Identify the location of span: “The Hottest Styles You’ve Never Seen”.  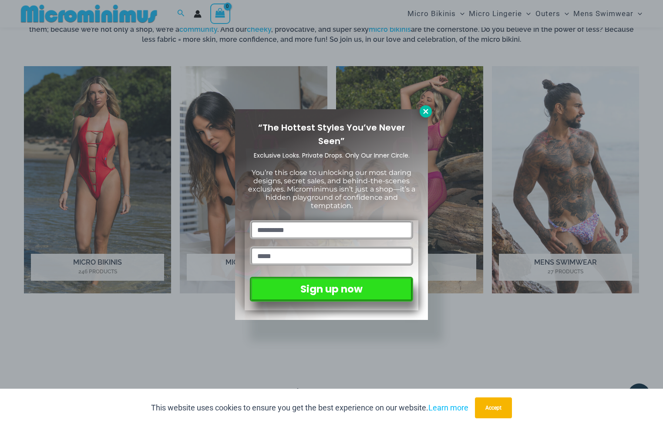
(331, 134).